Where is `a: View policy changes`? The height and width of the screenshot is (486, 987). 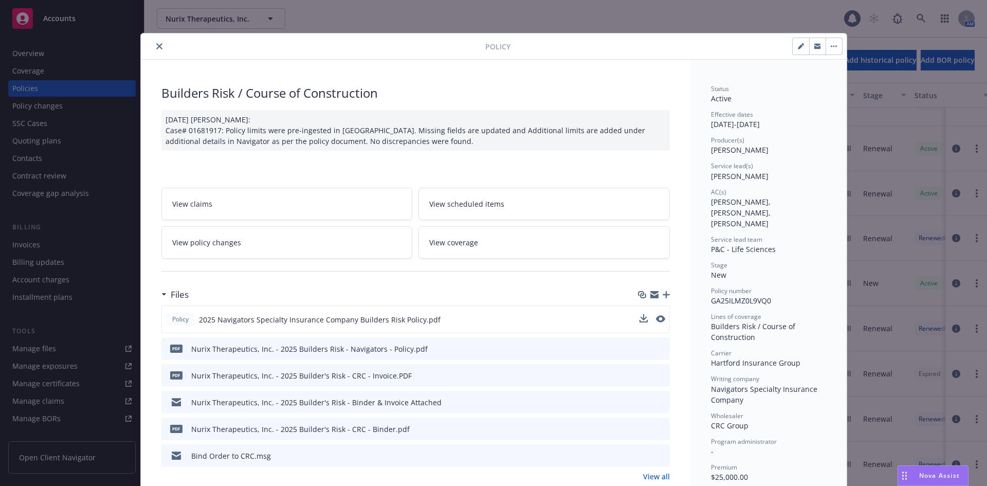 a: View policy changes is located at coordinates (287, 242).